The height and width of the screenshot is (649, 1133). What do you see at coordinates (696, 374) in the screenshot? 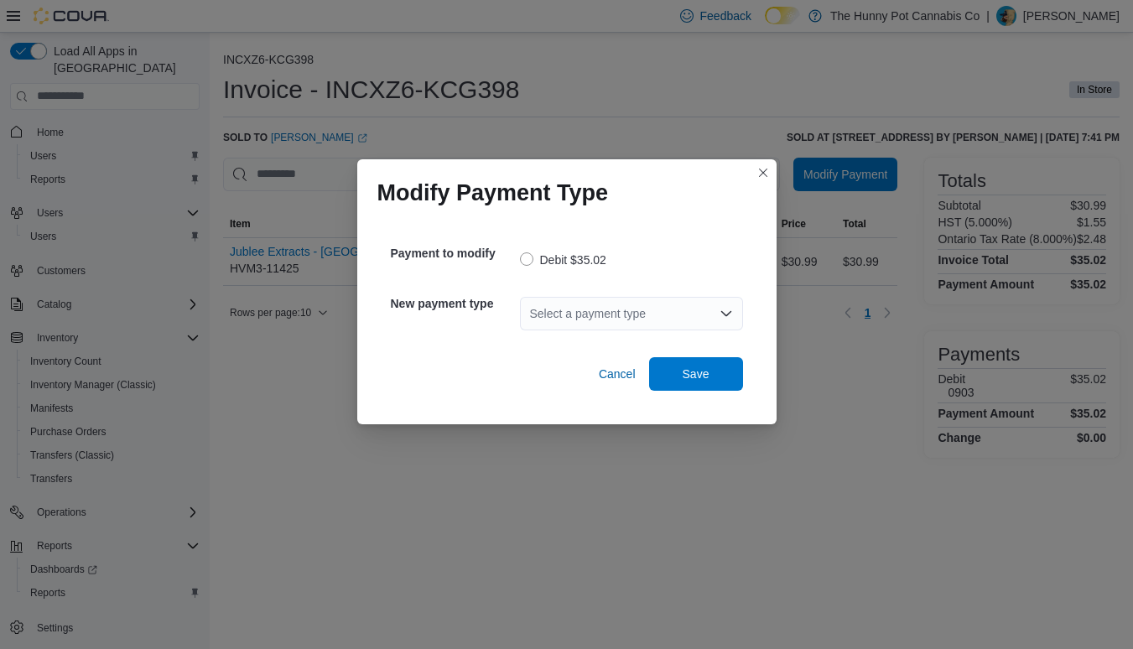
I see `span: Save` at bounding box center [696, 374].